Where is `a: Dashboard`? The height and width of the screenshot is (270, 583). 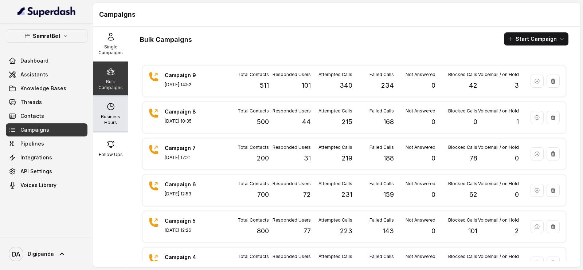 a: Dashboard is located at coordinates (47, 61).